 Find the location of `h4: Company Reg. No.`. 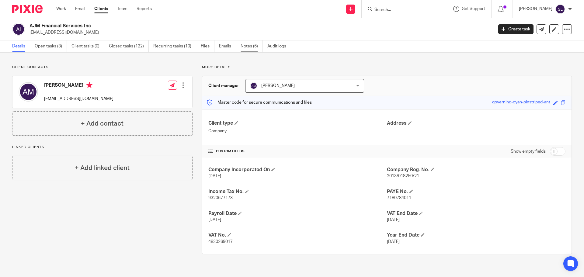

h4: Company Reg. No. is located at coordinates (476, 170).